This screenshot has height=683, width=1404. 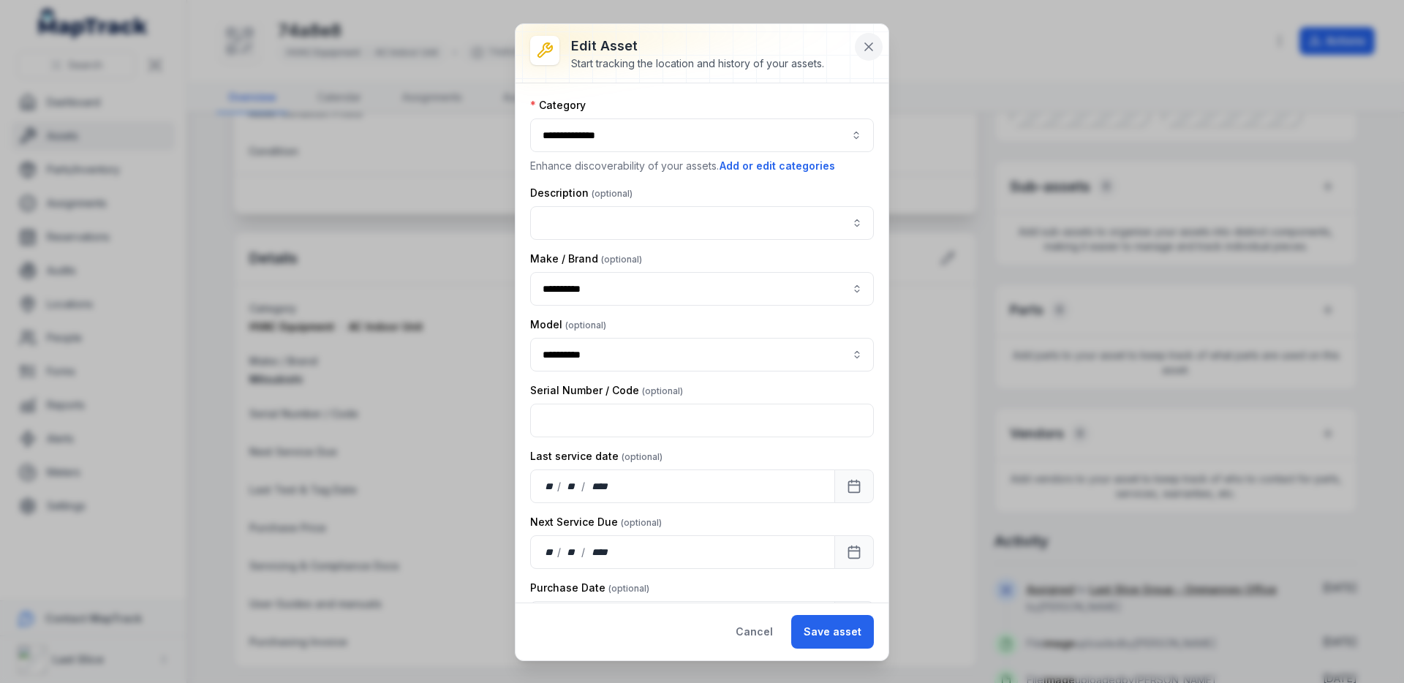 What do you see at coordinates (702, 166) in the screenshot?
I see `p: Enhance discoverability of your assets.` at bounding box center [702, 166].